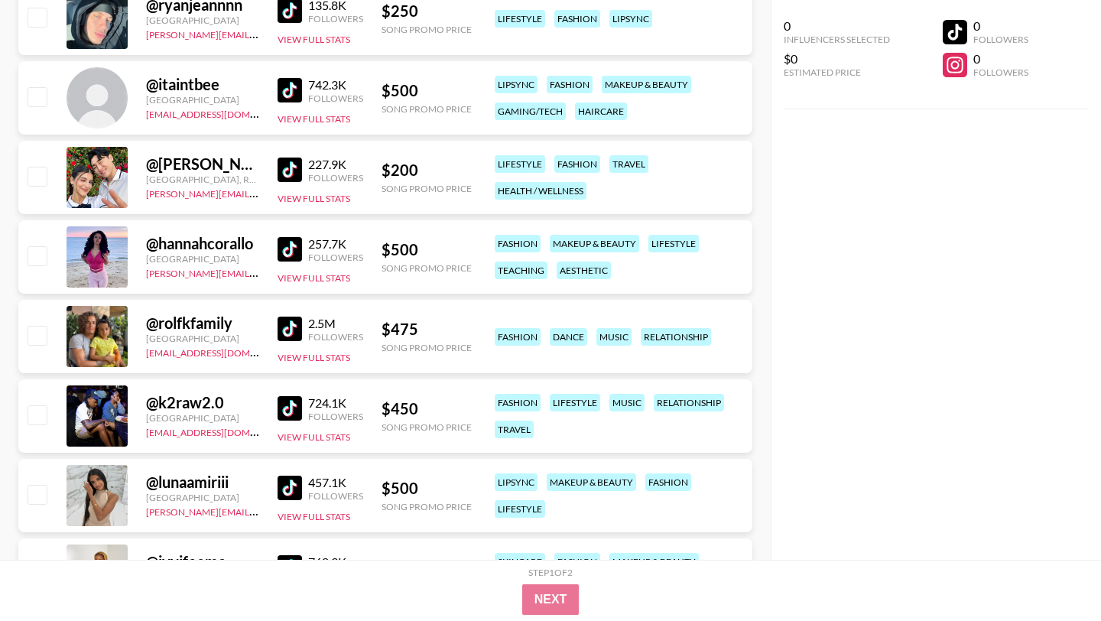 This screenshot has width=1101, height=621. What do you see at coordinates (836, 39) in the screenshot?
I see `div: Influencers Selected` at bounding box center [836, 39].